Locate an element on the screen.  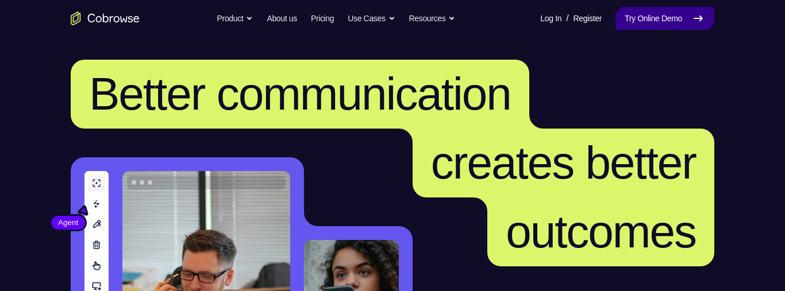
button: Use Cases is located at coordinates (371, 18).